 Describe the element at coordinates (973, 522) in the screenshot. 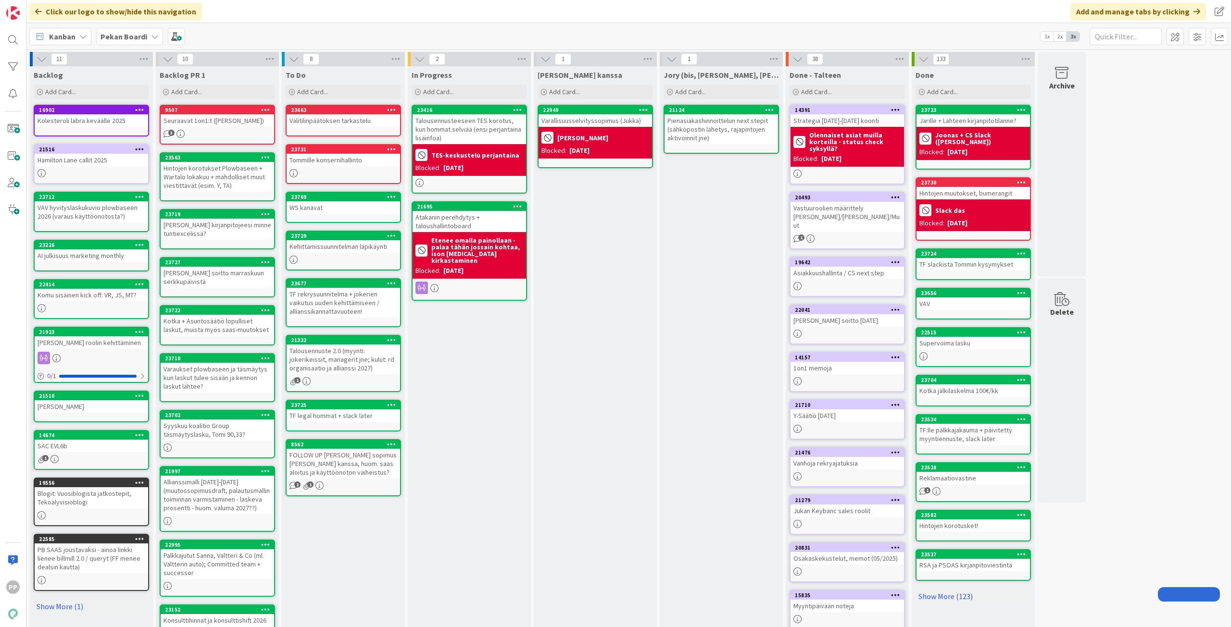

I see `div: 23582Hintojen korotusket!` at that location.